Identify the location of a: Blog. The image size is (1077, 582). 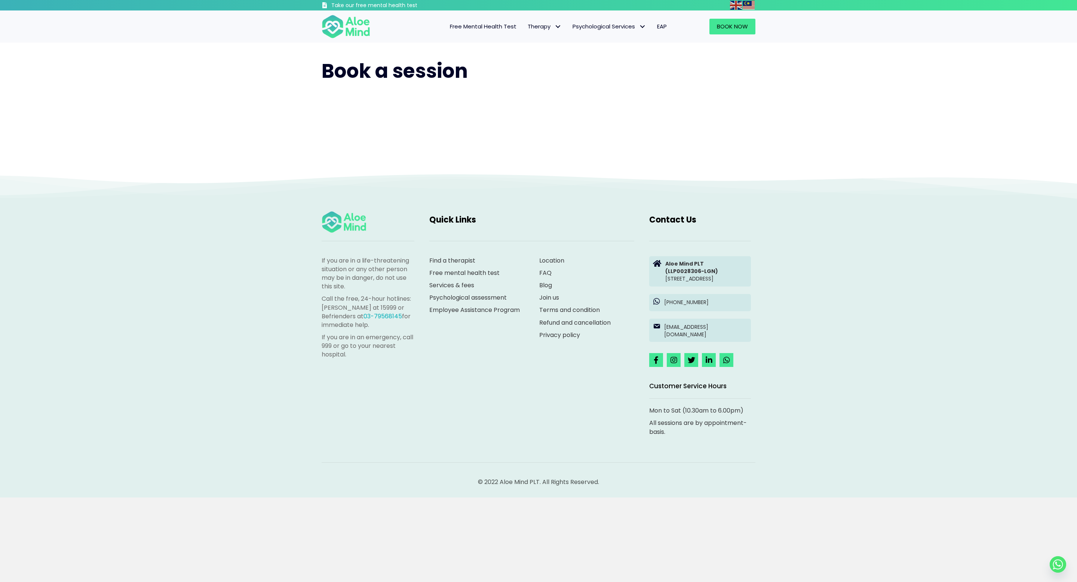
(545, 285).